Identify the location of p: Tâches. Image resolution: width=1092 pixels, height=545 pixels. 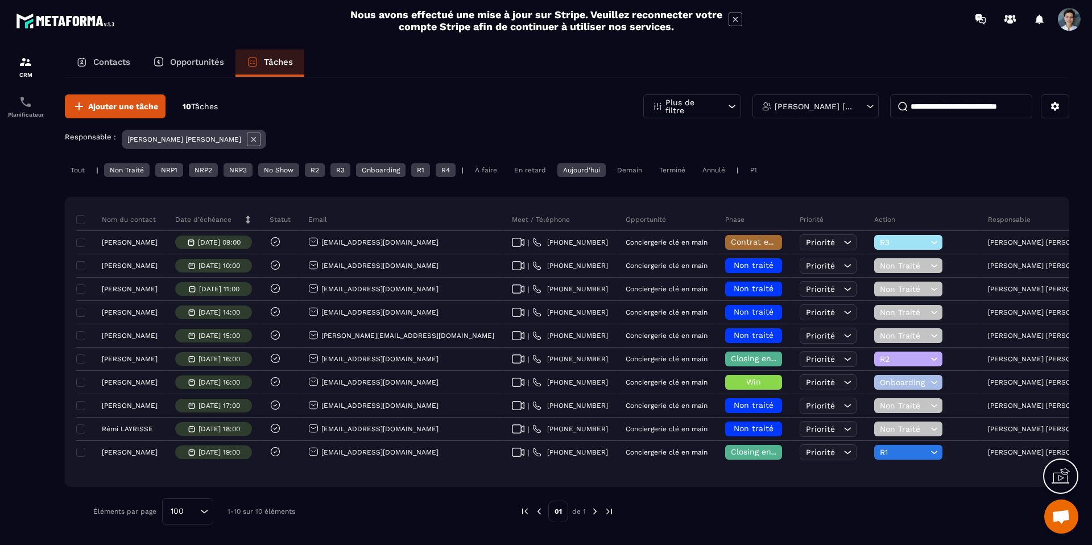
(278, 62).